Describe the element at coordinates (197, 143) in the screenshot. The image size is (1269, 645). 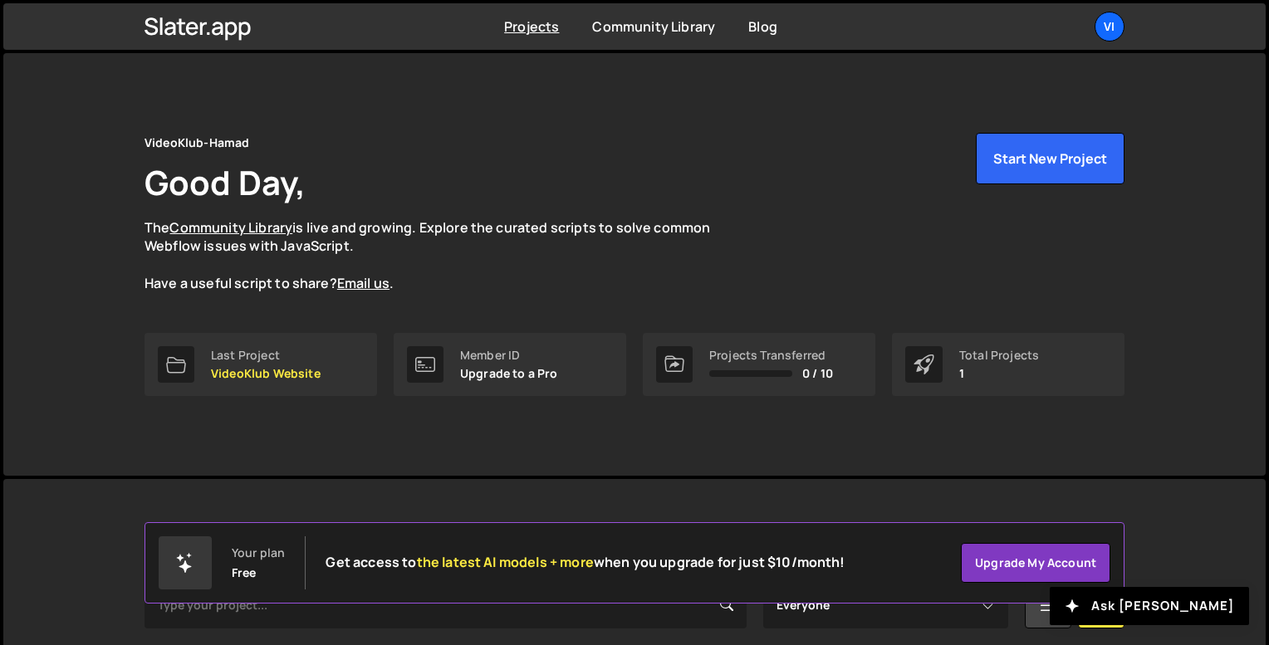
I see `div: VideoKlub-Hamad` at that location.